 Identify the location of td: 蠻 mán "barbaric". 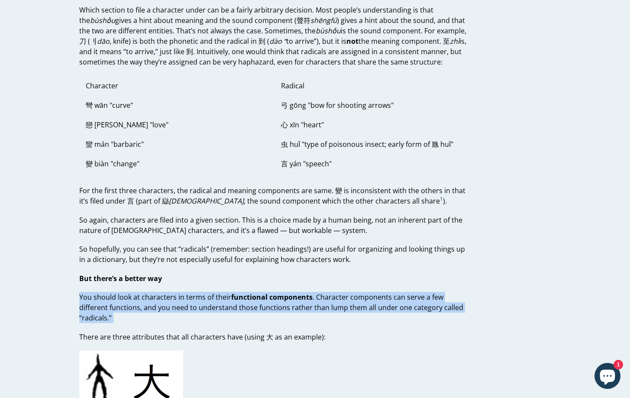
(177, 144).